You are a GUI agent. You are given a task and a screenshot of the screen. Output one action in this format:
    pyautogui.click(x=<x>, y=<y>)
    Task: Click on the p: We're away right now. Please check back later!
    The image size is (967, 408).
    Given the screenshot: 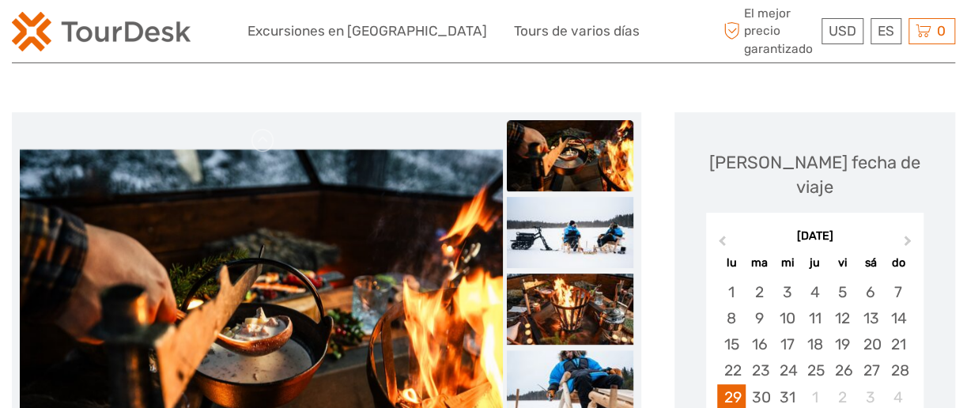 What is the action you would take?
    pyautogui.click(x=100, y=34)
    